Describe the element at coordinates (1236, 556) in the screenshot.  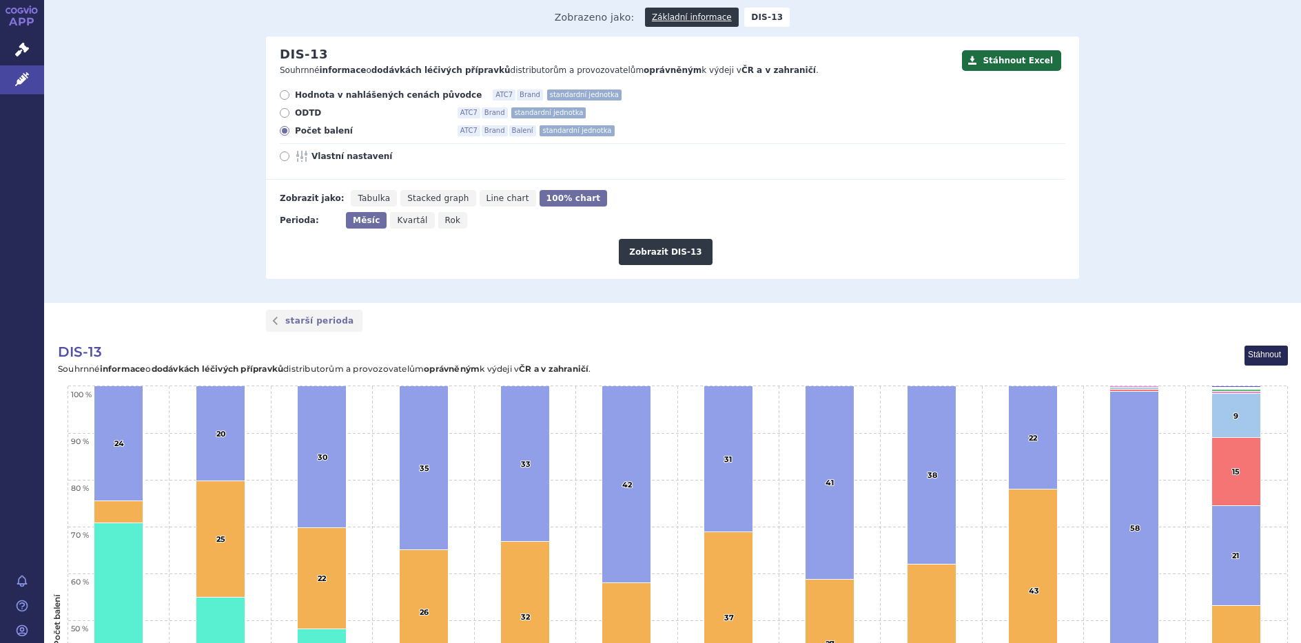
I see `rect: červenec 2025, 21.34. B01AF03 LIXIANA 60MG TBL FLM 30.` at that location.